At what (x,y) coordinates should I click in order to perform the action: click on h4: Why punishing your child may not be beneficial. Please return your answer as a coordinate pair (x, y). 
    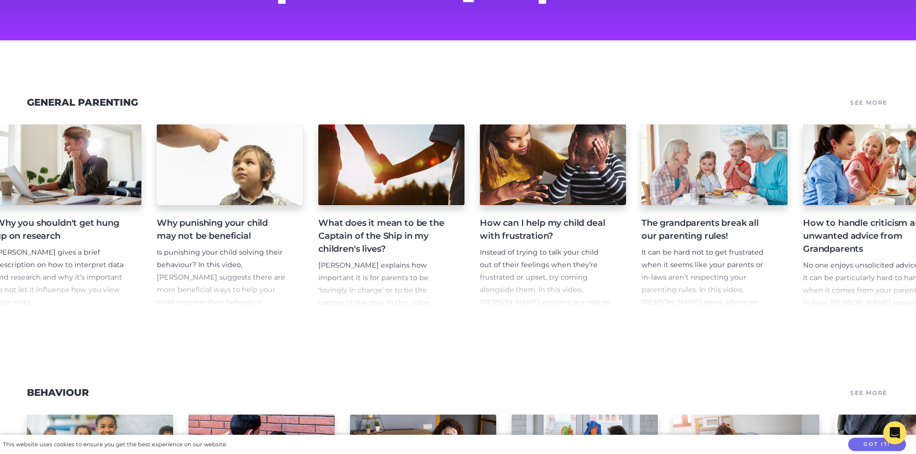
    Looking at the image, I should click on (222, 230).